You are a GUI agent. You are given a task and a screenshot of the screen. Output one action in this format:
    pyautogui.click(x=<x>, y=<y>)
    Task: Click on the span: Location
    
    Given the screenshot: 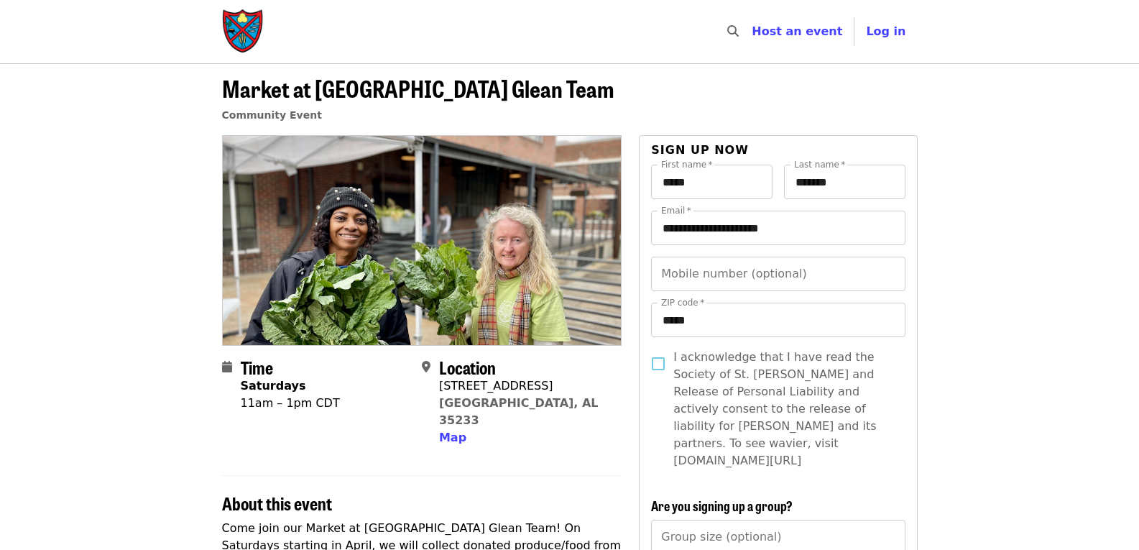 What is the action you would take?
    pyautogui.click(x=467, y=367)
    